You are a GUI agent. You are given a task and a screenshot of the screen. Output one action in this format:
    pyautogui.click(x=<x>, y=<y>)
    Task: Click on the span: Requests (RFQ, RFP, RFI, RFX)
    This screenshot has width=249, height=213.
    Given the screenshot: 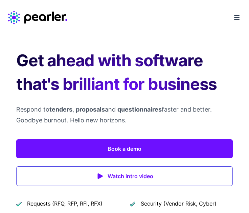 What is the action you would take?
    pyautogui.click(x=65, y=203)
    